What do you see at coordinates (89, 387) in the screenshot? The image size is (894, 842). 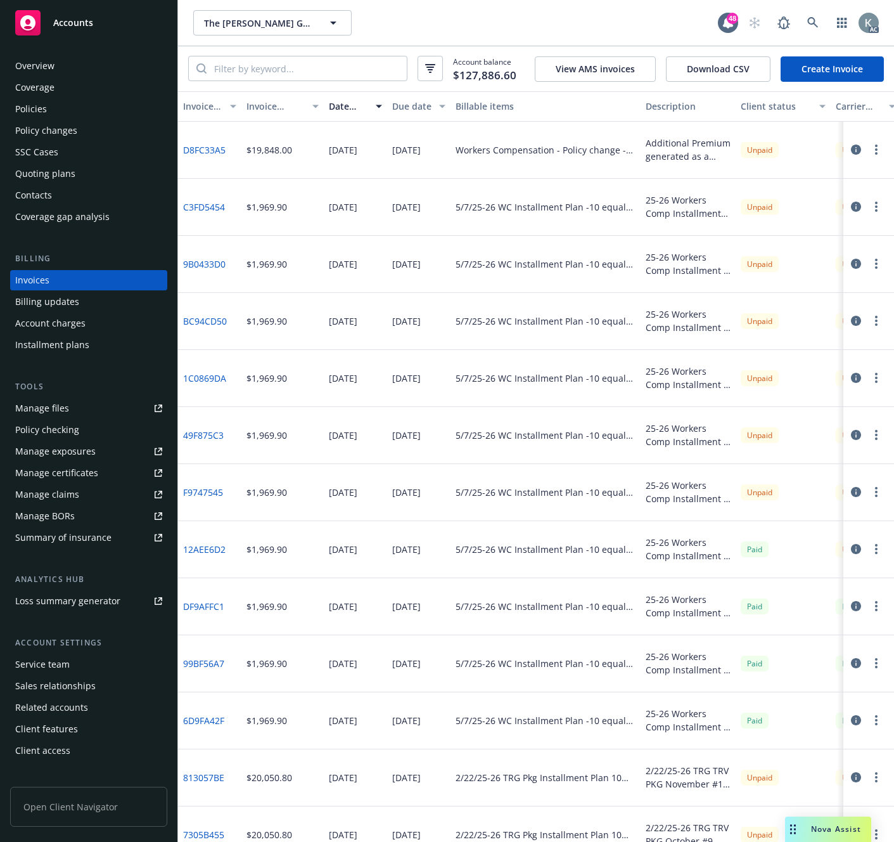 I see `div: Tools` at bounding box center [89, 387].